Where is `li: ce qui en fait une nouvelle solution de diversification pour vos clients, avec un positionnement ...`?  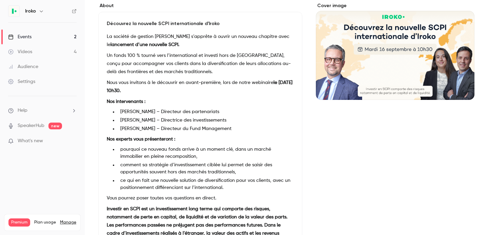
li: ce qui en fait une nouvelle solution de diversification pour vos clients, avec un positionnement ... is located at coordinates (206, 184).